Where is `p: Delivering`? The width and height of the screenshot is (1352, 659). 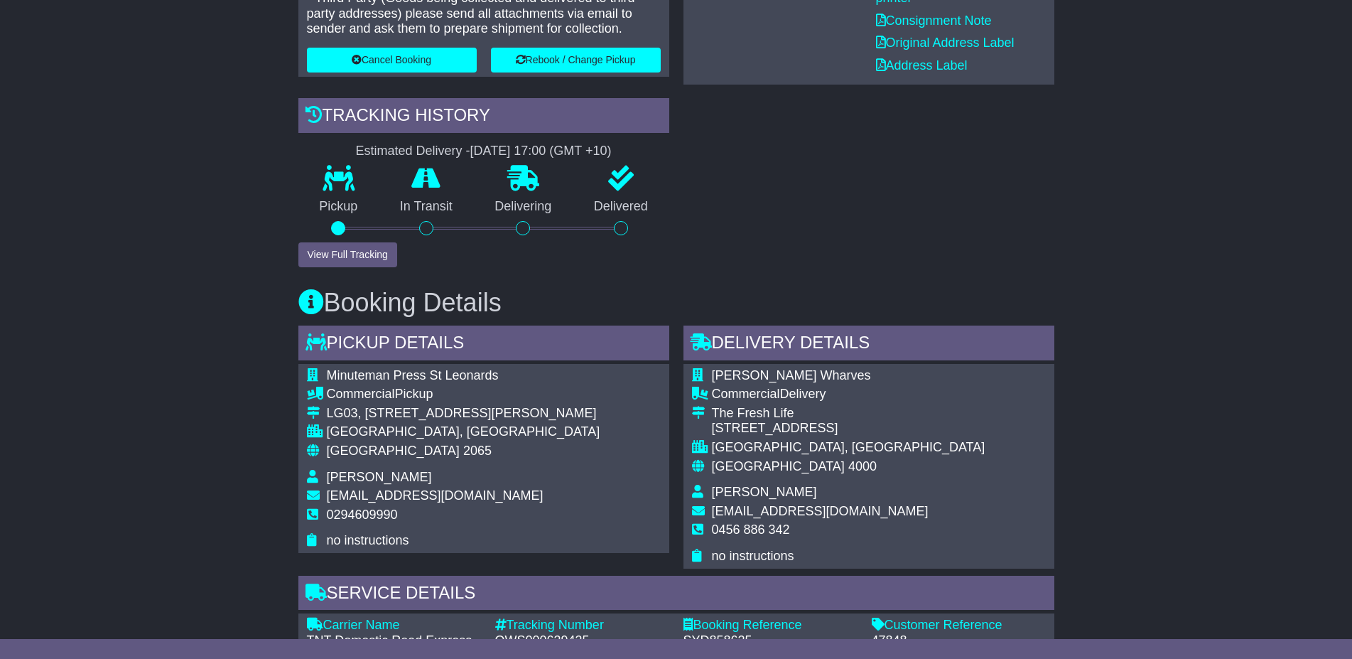 p: Delivering is located at coordinates (524, 207).